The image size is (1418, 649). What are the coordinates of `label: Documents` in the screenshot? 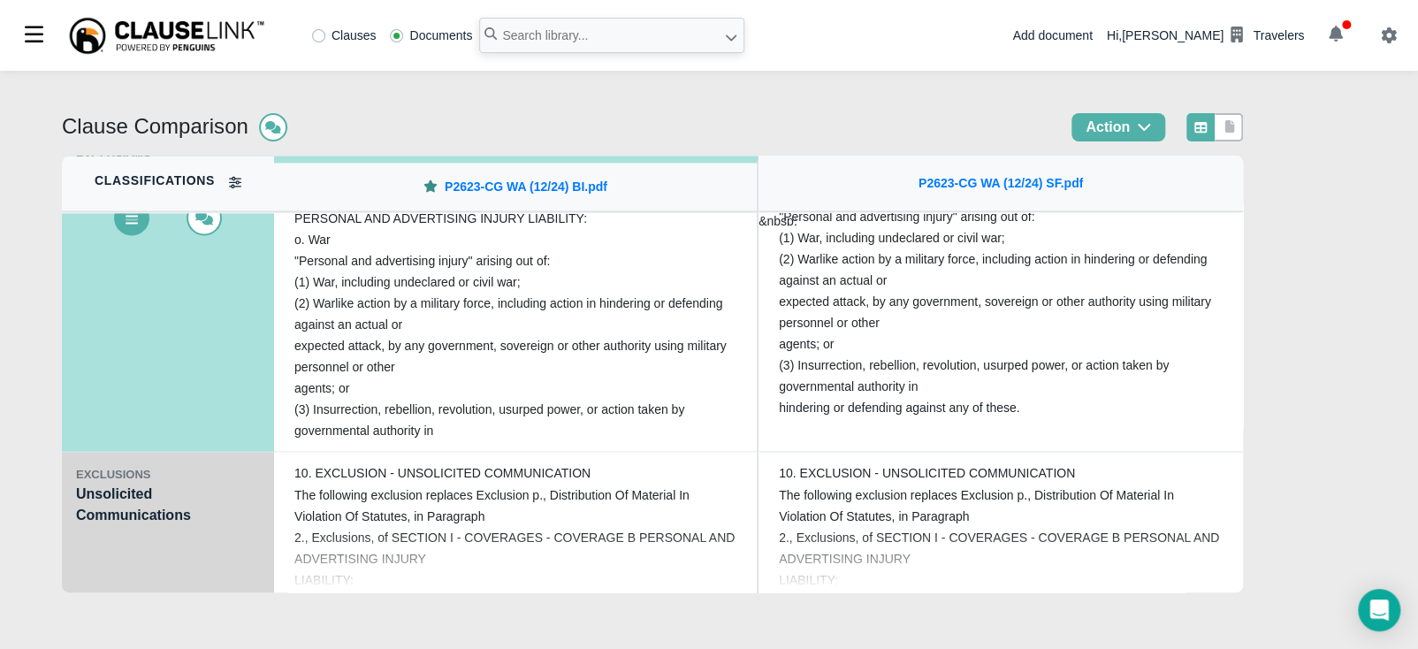 It's located at (431, 35).